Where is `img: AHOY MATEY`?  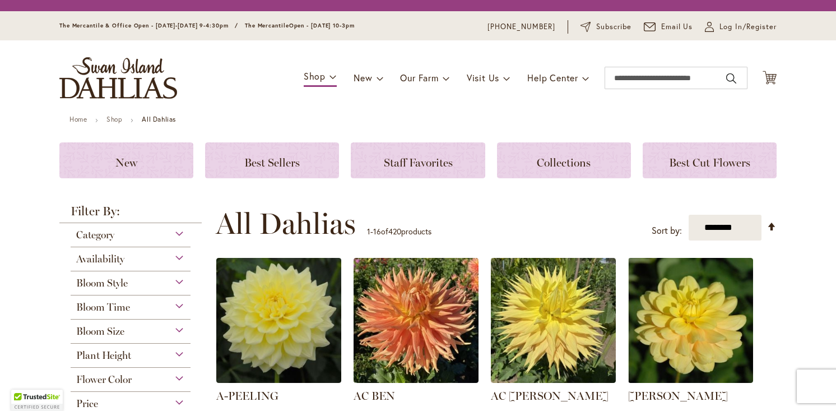
img: AHOY MATEY is located at coordinates (690, 320).